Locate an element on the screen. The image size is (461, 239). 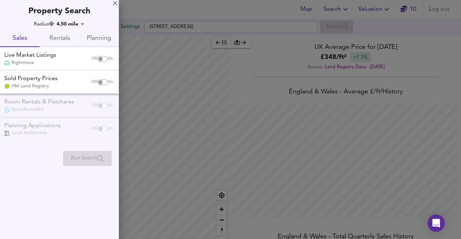
span: Sales is located at coordinates (20, 39).